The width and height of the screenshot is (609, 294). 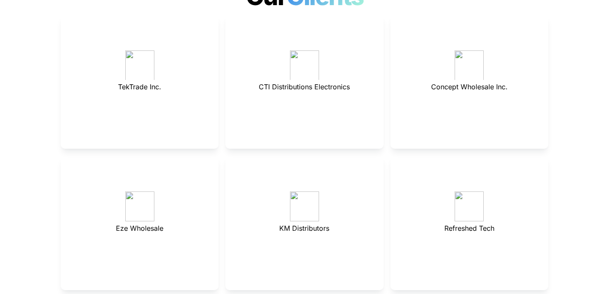 What do you see at coordinates (304, 87) in the screenshot?
I see `span: CTI Distributions Electronics` at bounding box center [304, 87].